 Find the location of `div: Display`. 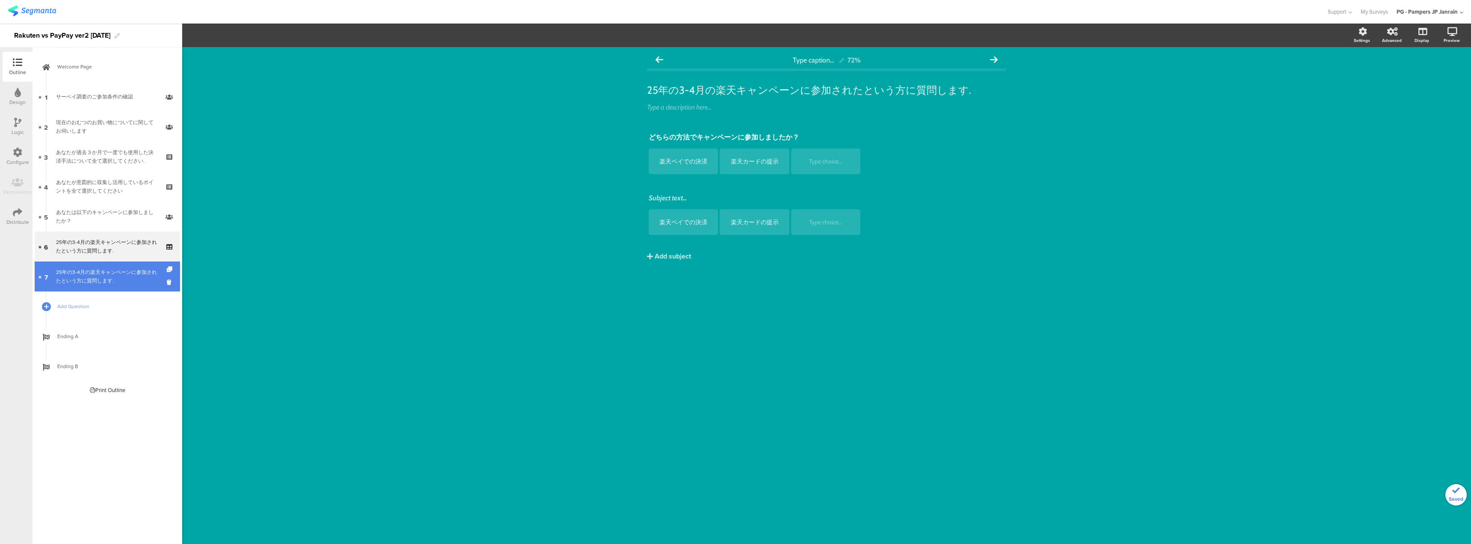

div: Display is located at coordinates (1422, 40).